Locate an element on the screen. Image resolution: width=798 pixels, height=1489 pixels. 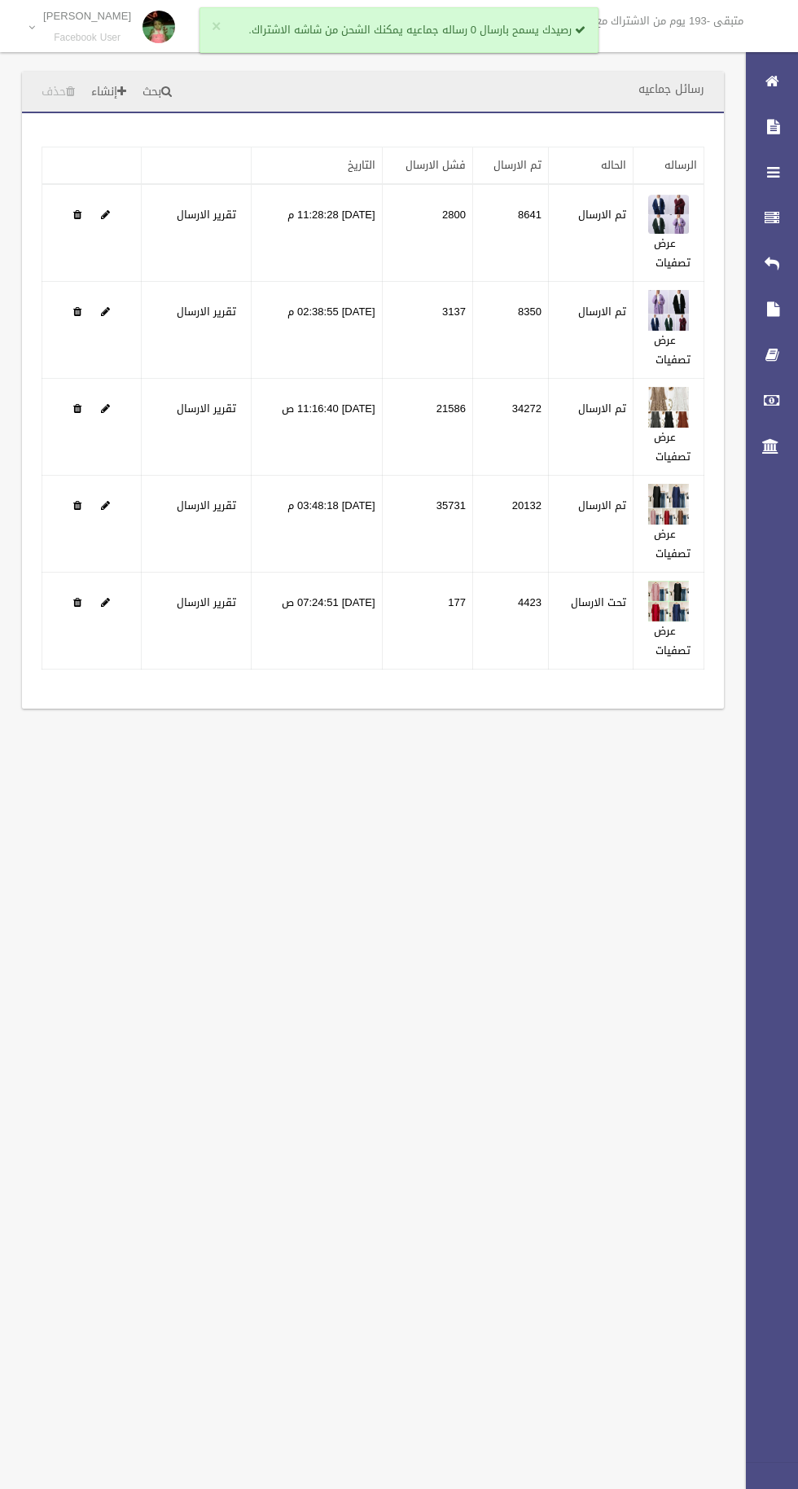
img: 638892999007311369.jpg is located at coordinates (669, 407).